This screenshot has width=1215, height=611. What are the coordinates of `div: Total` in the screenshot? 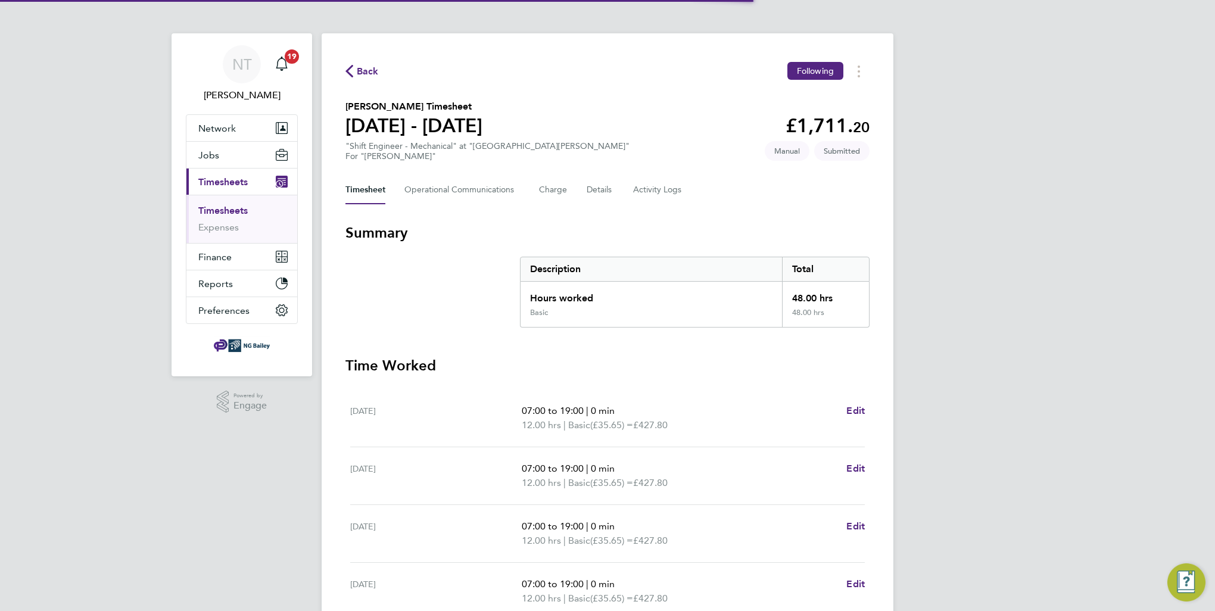 It's located at (825, 269).